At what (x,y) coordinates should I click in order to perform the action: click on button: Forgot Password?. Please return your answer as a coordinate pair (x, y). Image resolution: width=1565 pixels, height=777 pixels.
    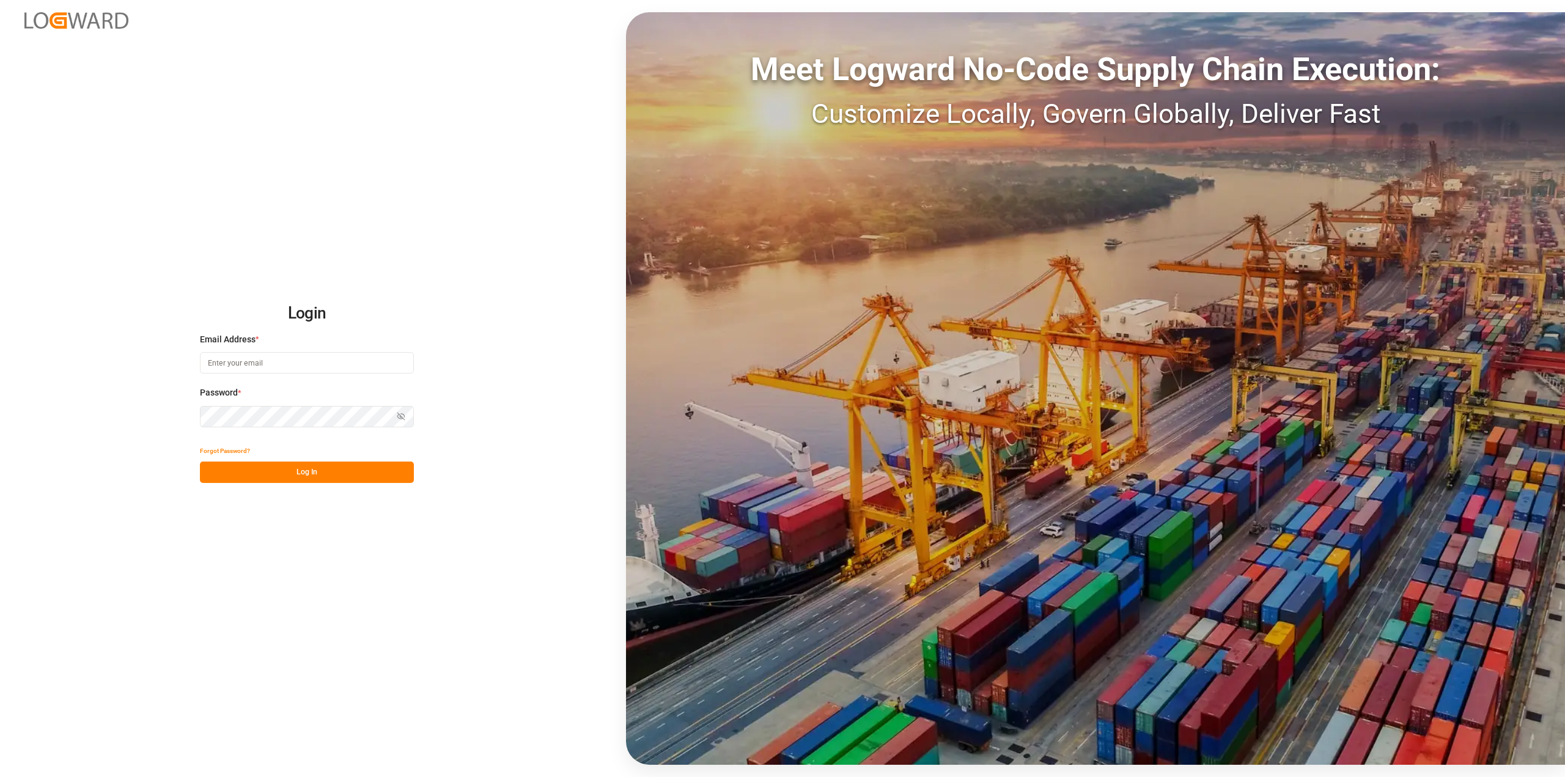
    Looking at the image, I should click on (225, 451).